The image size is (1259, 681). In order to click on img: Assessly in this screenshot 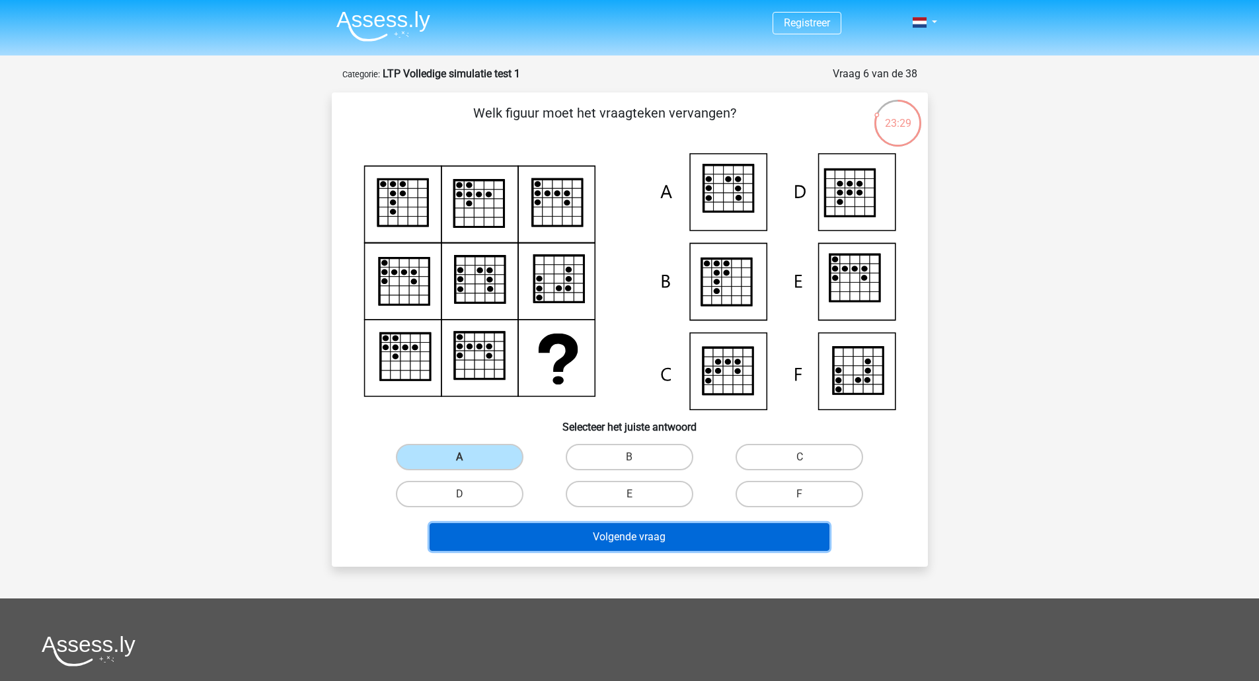, I will do `click(383, 26)`.